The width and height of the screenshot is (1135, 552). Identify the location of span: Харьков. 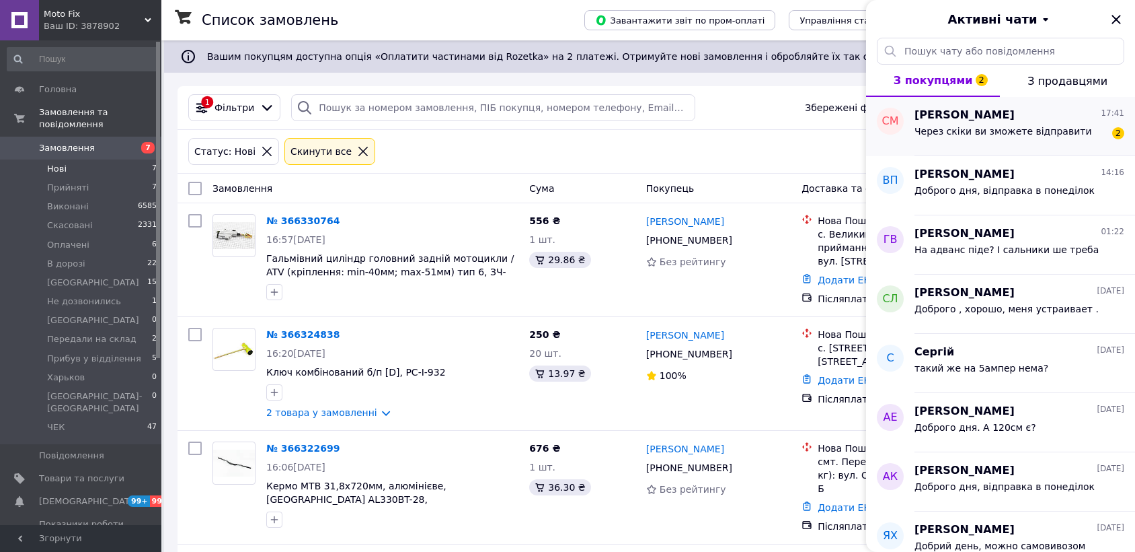
(66, 377).